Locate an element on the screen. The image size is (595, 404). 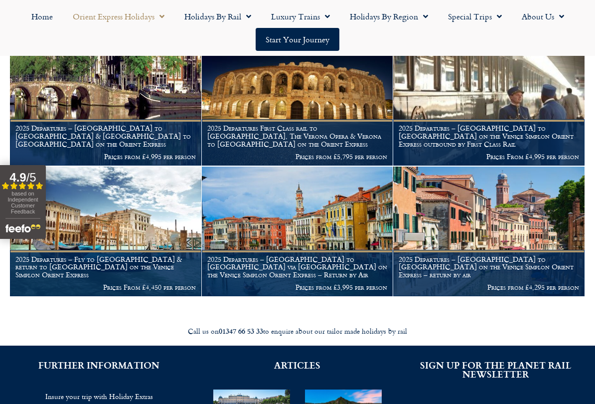
p: Prices from £3,995 per person is located at coordinates (298, 287).